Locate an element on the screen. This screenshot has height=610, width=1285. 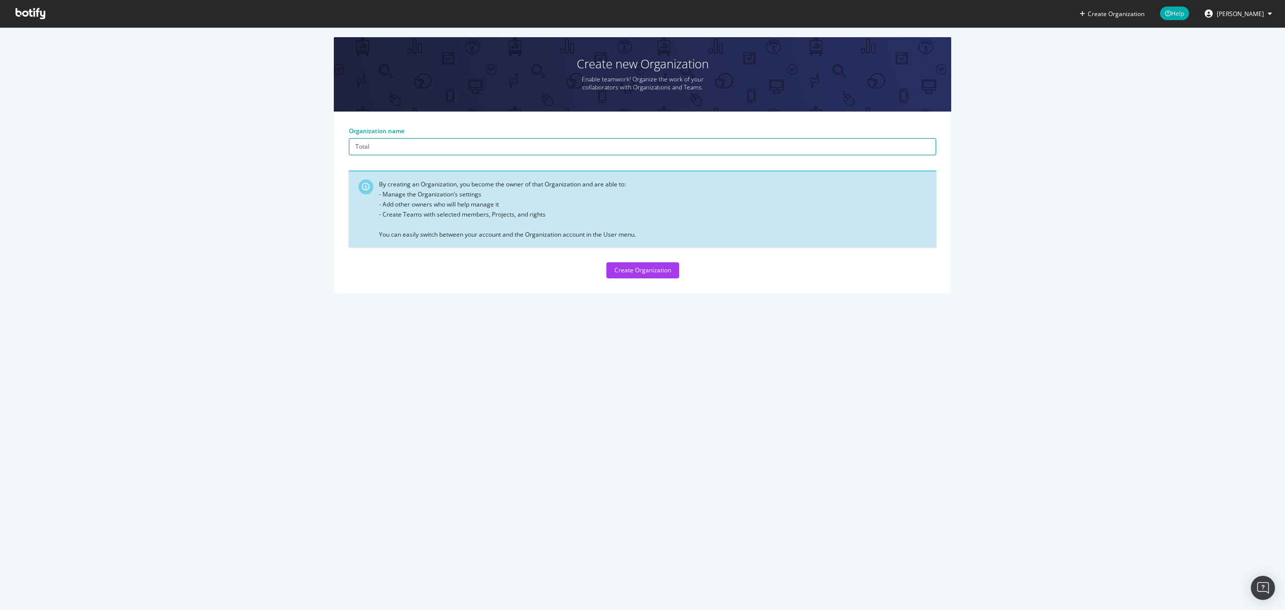
span: emmanuel benmussa is located at coordinates (1241, 14).